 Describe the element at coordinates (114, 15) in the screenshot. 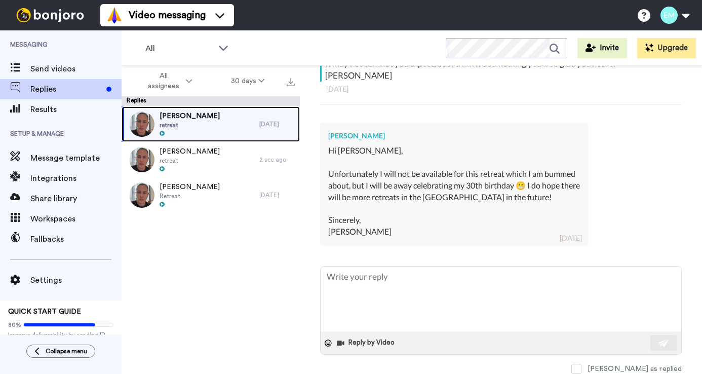

I see `img: vm-color.svg` at that location.